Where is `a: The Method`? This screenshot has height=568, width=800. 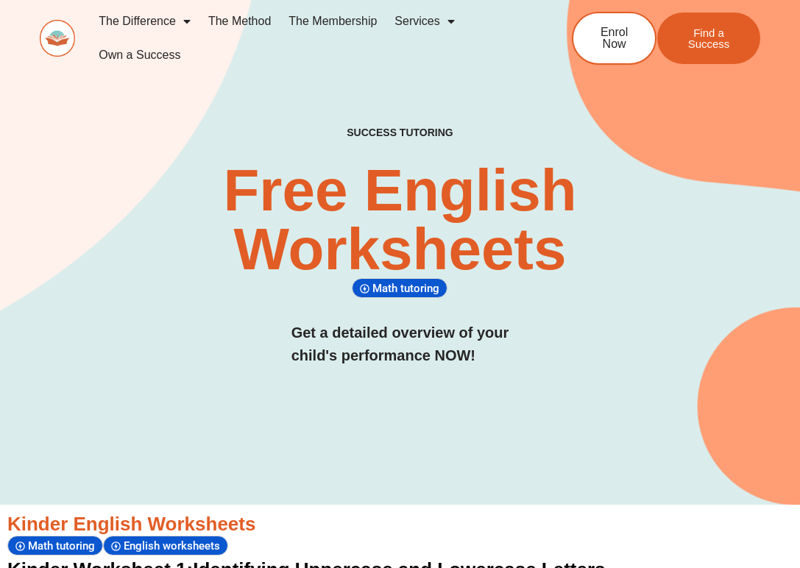 a: The Method is located at coordinates (239, 21).